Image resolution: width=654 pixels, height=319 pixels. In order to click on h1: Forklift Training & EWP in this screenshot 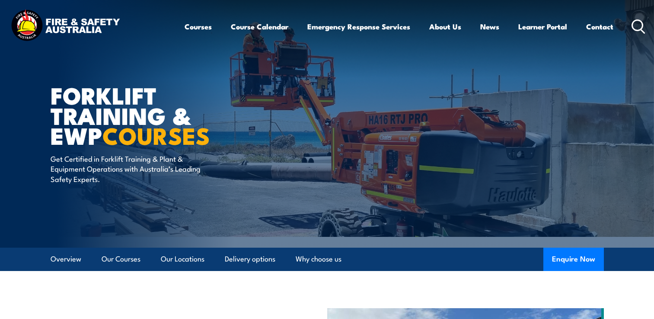, I will do `click(157, 115)`.